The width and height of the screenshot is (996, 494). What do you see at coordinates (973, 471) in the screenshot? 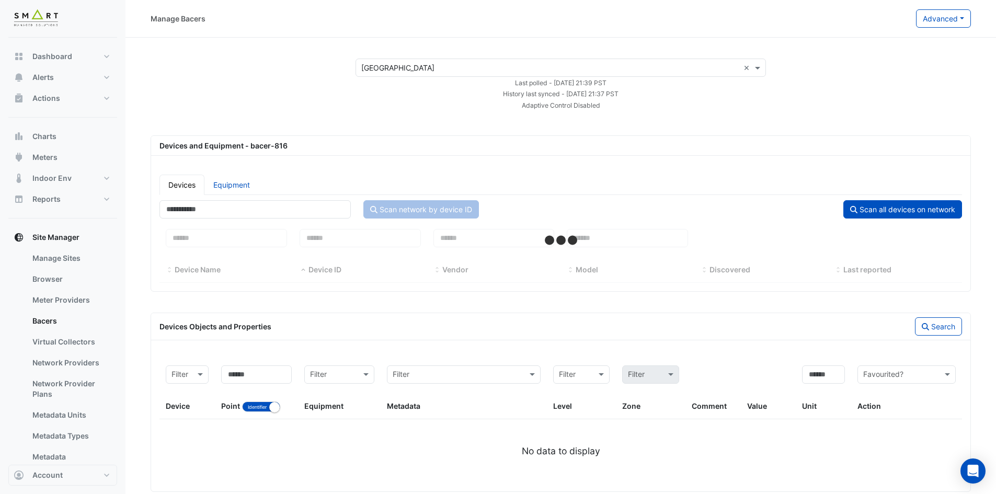
I see `div: Open Intercom Messenger` at bounding box center [973, 471].